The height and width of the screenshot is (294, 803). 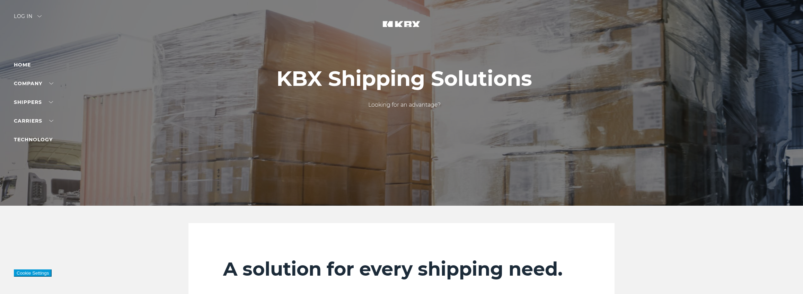 What do you see at coordinates (402, 269) in the screenshot?
I see `h2: A solution for every shipping need.` at bounding box center [402, 269].